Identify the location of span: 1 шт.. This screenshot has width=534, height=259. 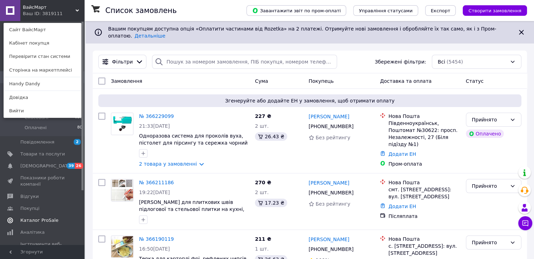
(262, 249).